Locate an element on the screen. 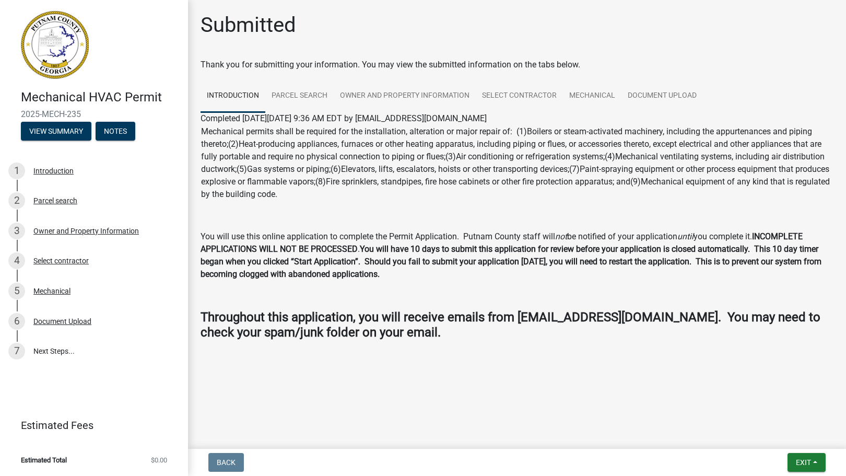 The width and height of the screenshot is (846, 476). div: Parcel search is located at coordinates (55, 201).